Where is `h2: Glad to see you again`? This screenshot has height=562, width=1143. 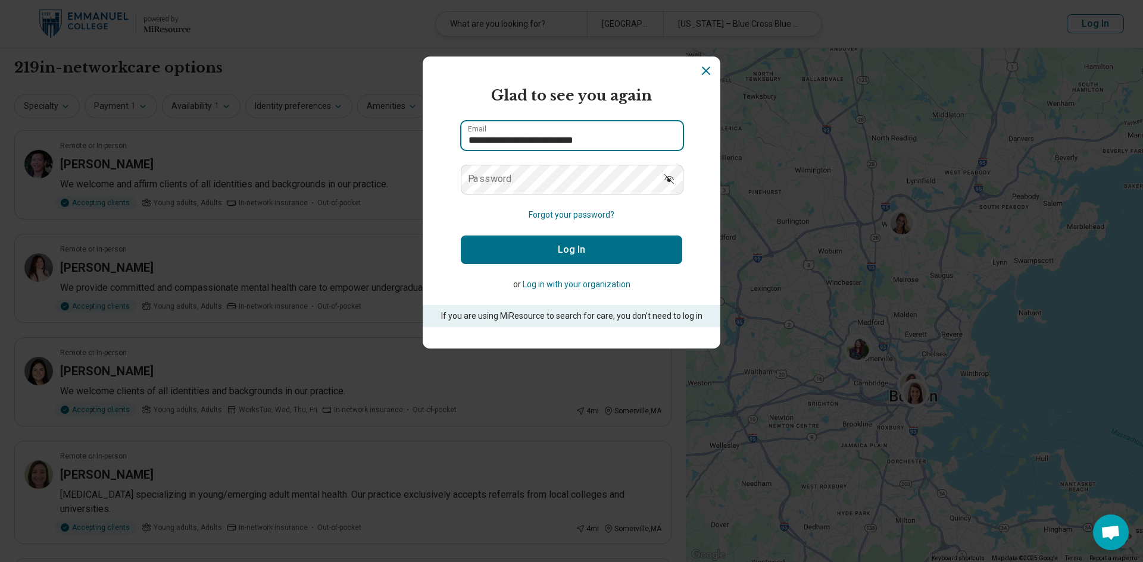
h2: Glad to see you again is located at coordinates (571, 96).